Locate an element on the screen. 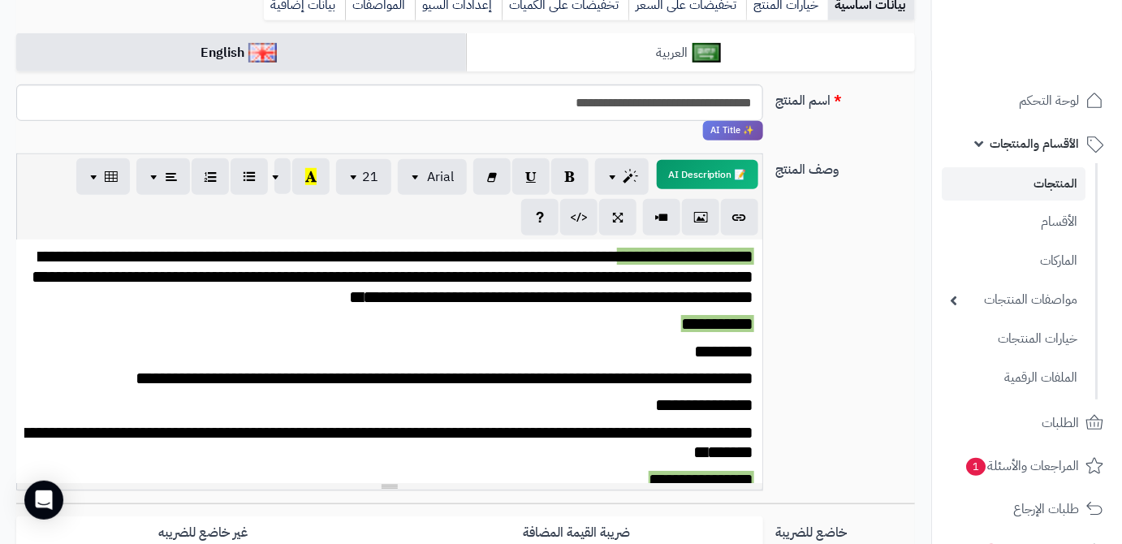 The width and height of the screenshot is (1122, 544). span: 21 is located at coordinates (370, 177).